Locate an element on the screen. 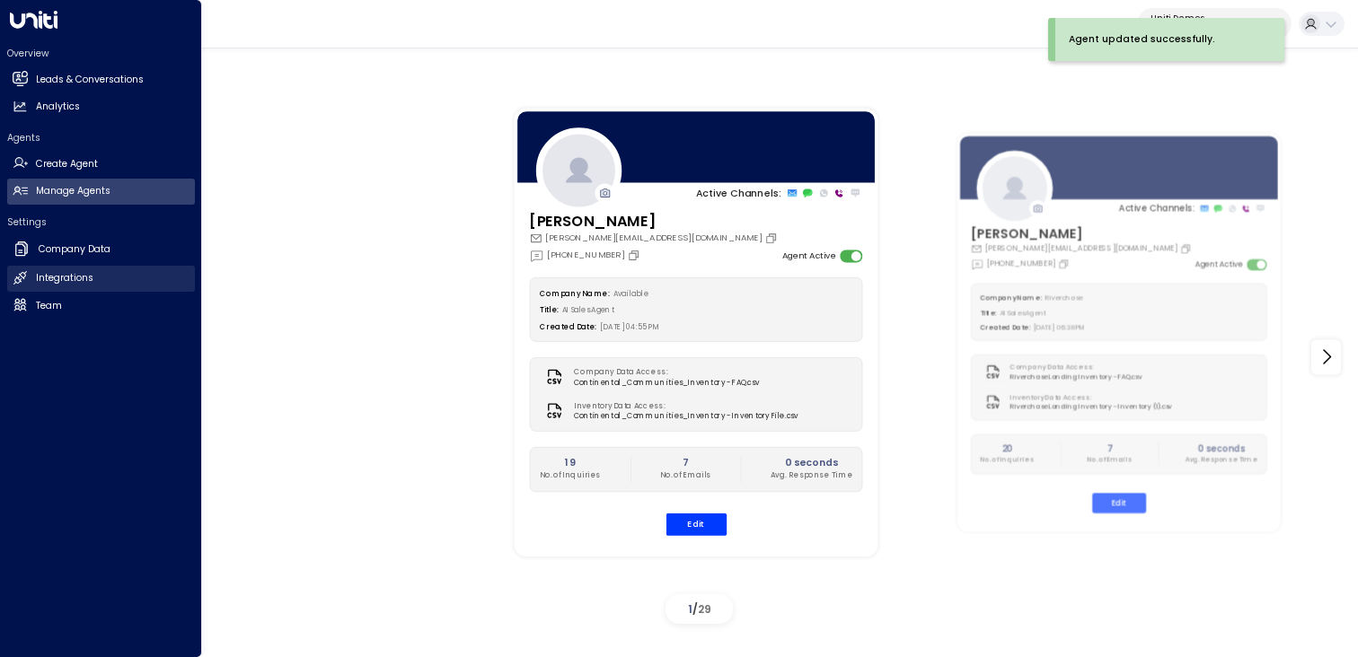  a: Integrations is located at coordinates (101, 278).